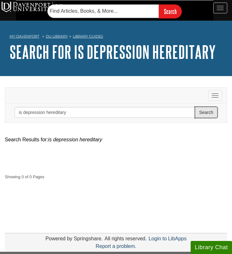  I want to click on a: Report a problem., so click(116, 246).